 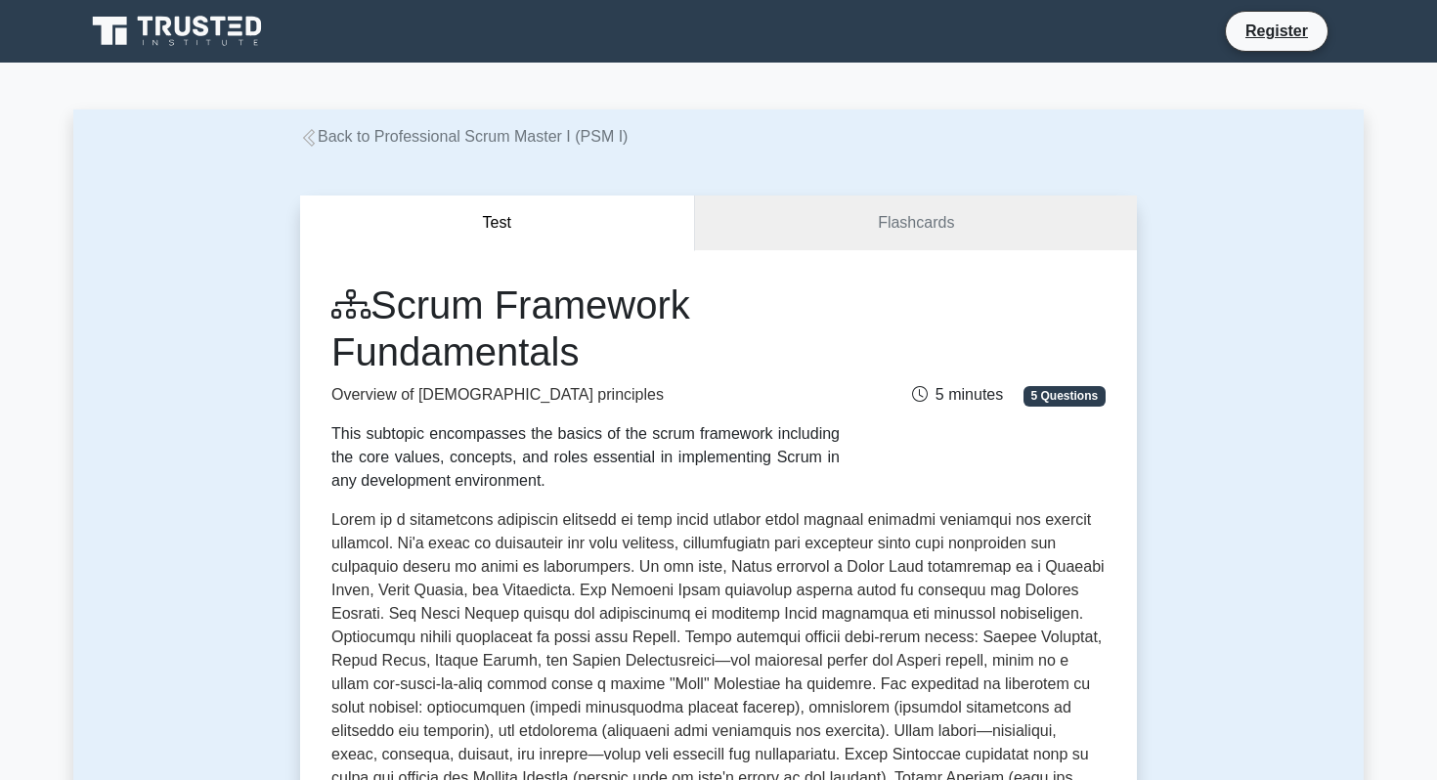 What do you see at coordinates (1065, 396) in the screenshot?
I see `span: 5 Questions` at bounding box center [1065, 396].